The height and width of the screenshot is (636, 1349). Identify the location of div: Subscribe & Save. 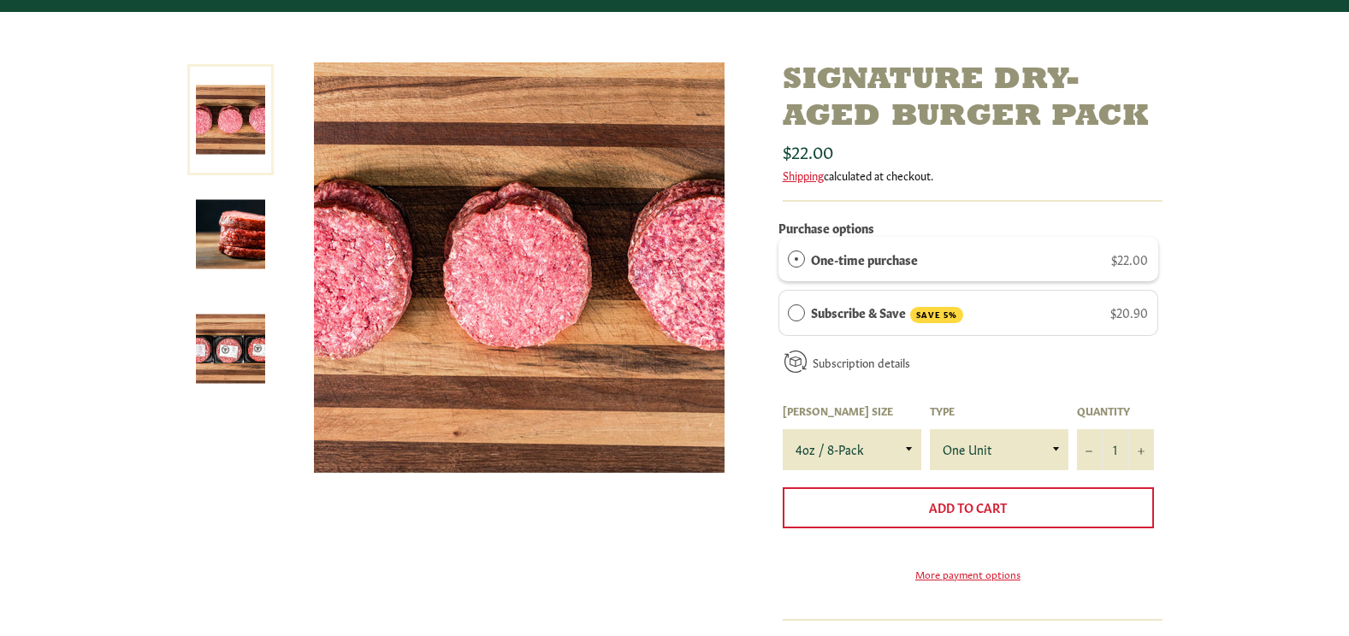
(796, 312).